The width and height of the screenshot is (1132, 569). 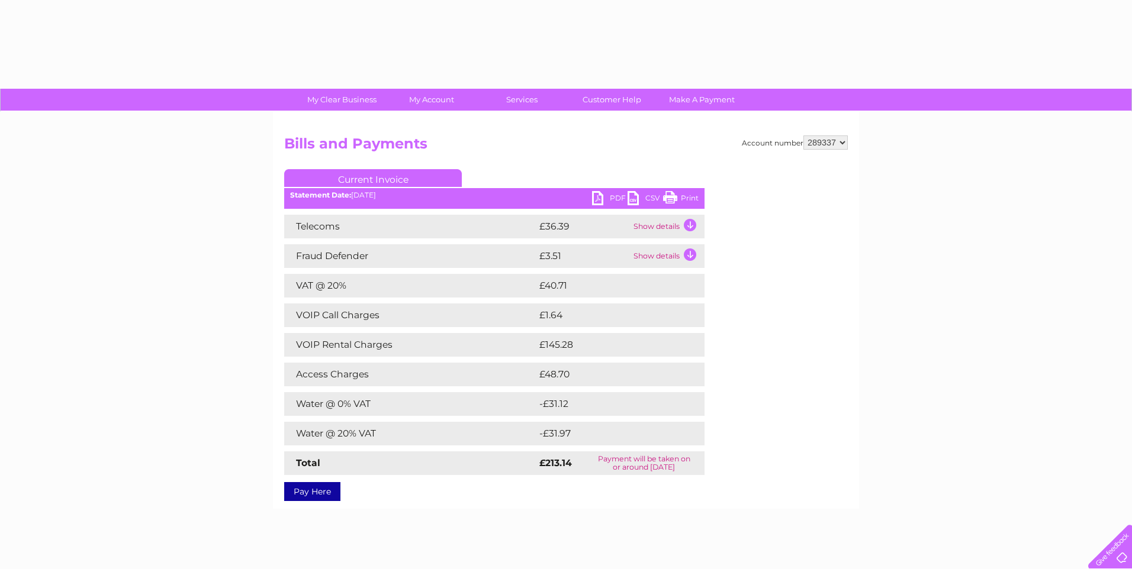 What do you see at coordinates (583, 256) in the screenshot?
I see `td: £3.51` at bounding box center [583, 256].